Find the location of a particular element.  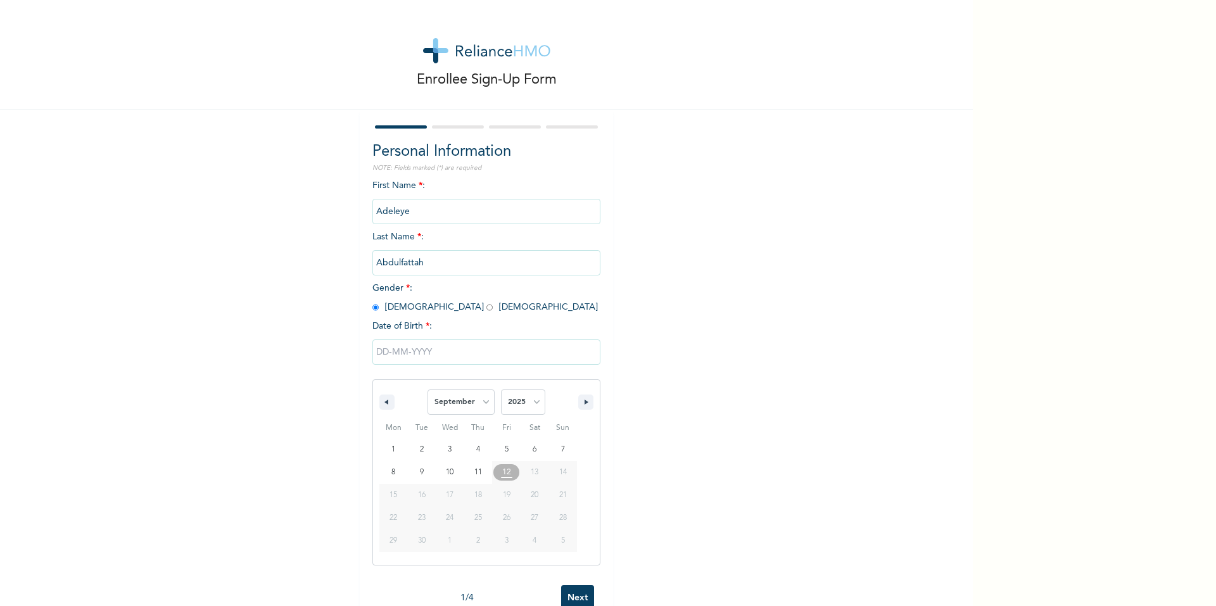

img: logo is located at coordinates (487, 51).